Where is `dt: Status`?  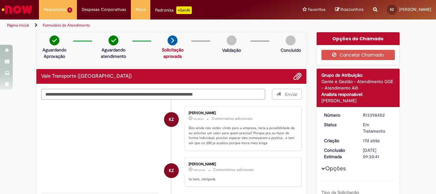
dt: Status is located at coordinates (339, 125).